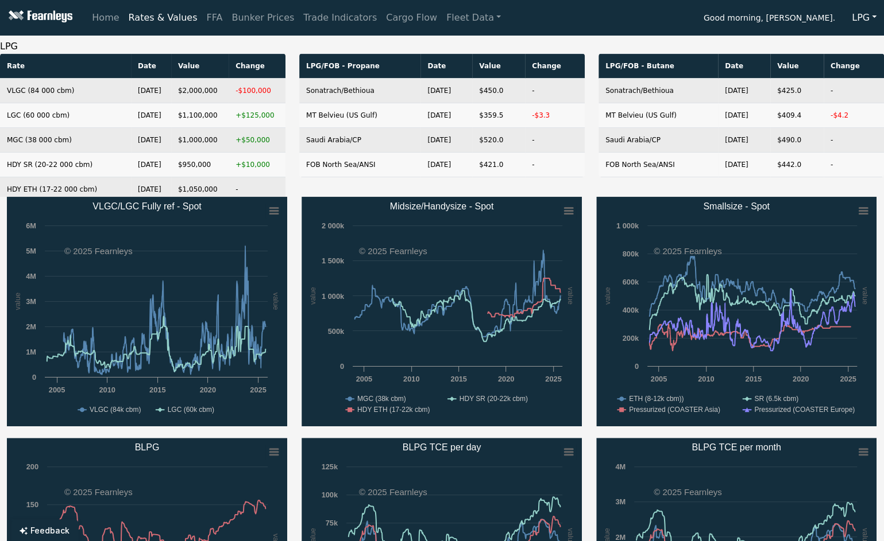  I want to click on text: 2 000k, so click(333, 226).